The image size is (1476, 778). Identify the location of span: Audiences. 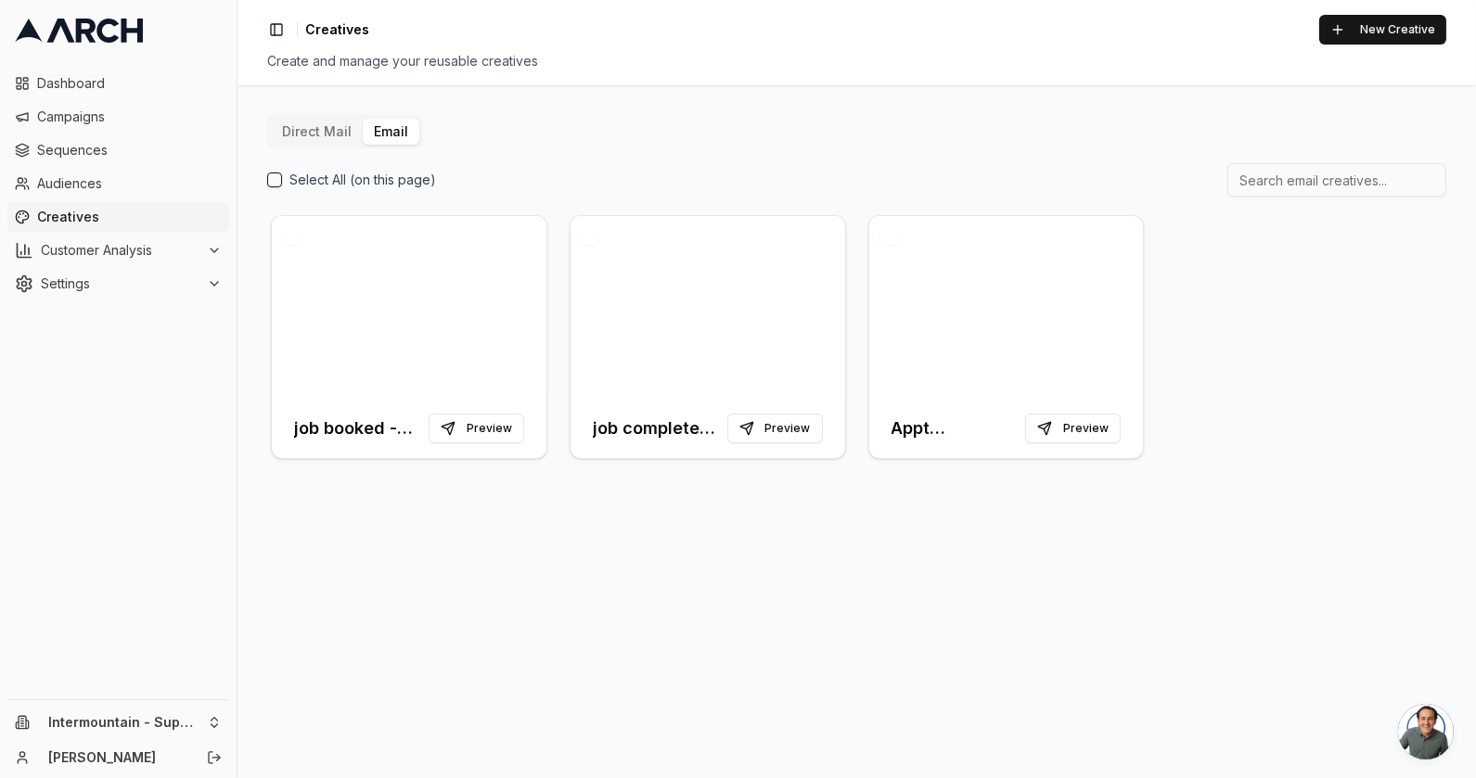
(129, 184).